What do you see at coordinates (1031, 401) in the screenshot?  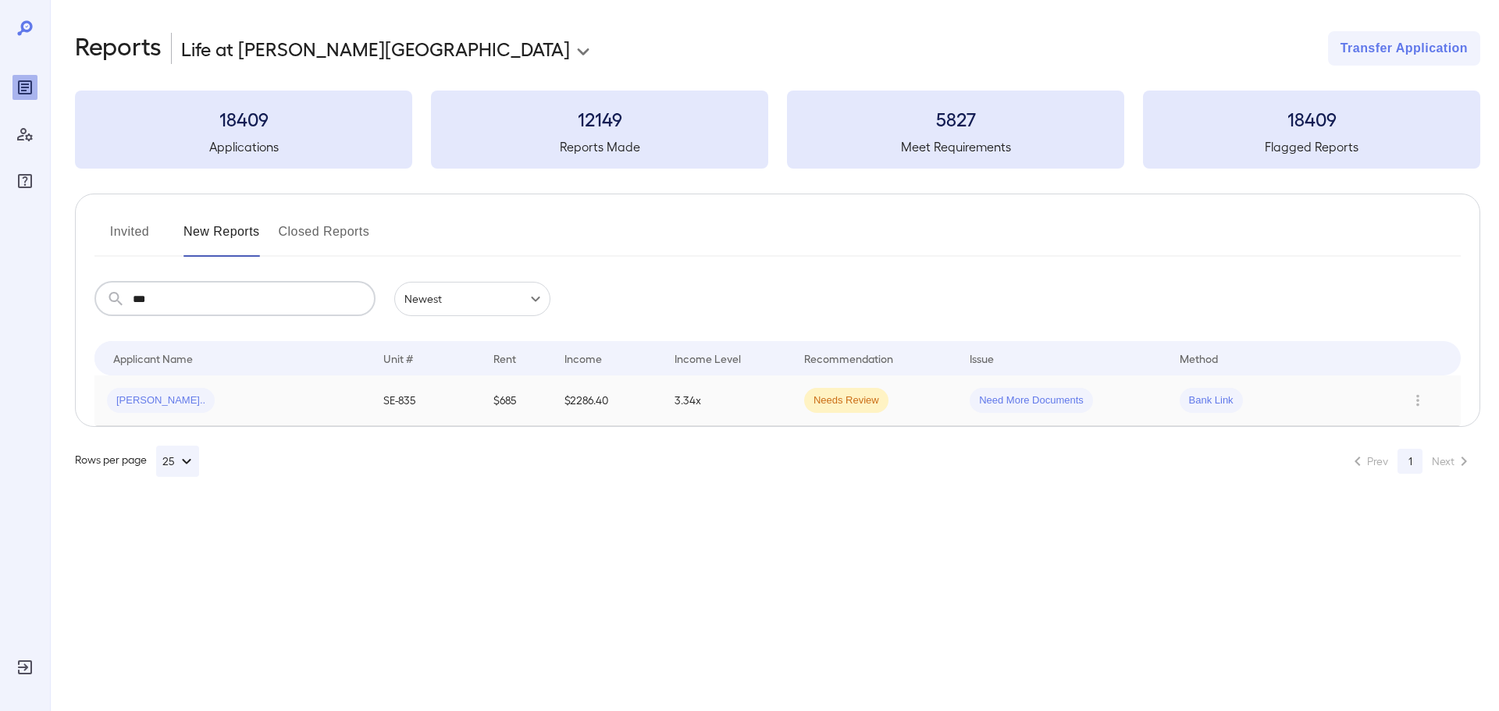 I see `span: Need More Documents` at bounding box center [1031, 401].